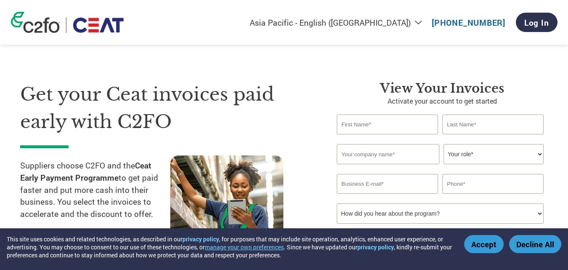  Describe the element at coordinates (86, 171) in the screenshot. I see `strong: Ceat Early Payment Programme` at that location.